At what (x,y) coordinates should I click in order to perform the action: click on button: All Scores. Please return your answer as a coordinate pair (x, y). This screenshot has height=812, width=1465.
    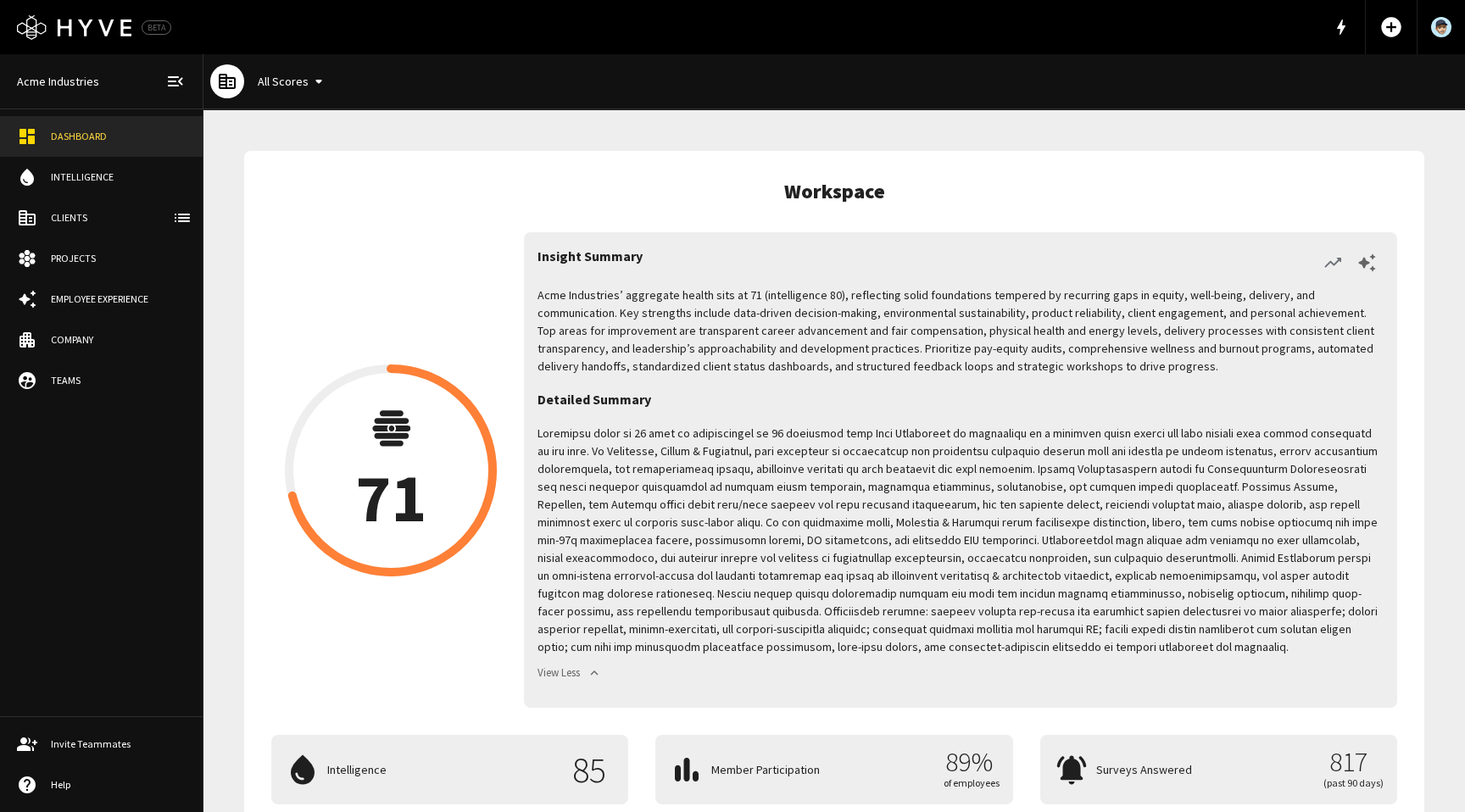
    Looking at the image, I should click on (293, 81).